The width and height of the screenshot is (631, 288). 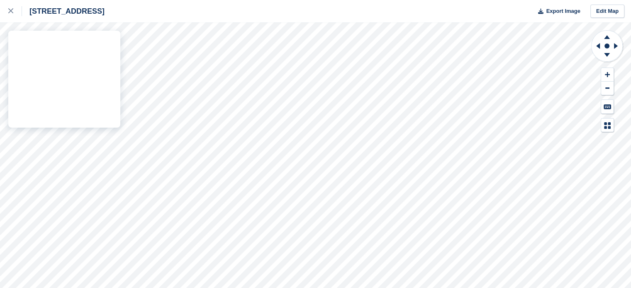 I want to click on button: Zoom Out, so click(x=607, y=88).